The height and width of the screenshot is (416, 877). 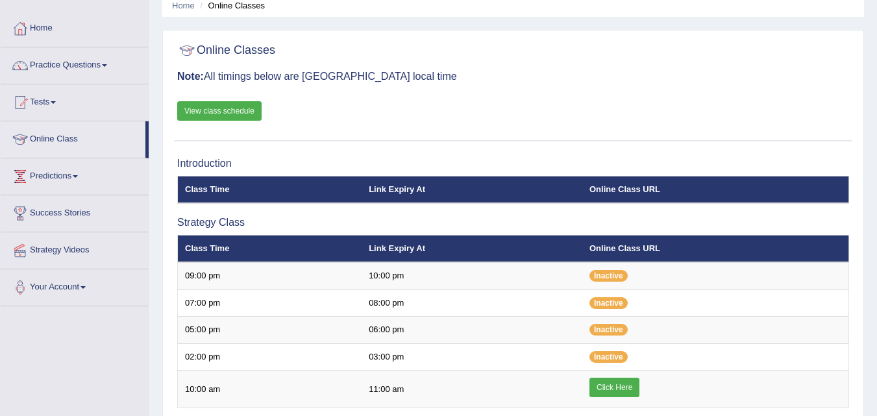 I want to click on a: Strategy Videos, so click(x=75, y=249).